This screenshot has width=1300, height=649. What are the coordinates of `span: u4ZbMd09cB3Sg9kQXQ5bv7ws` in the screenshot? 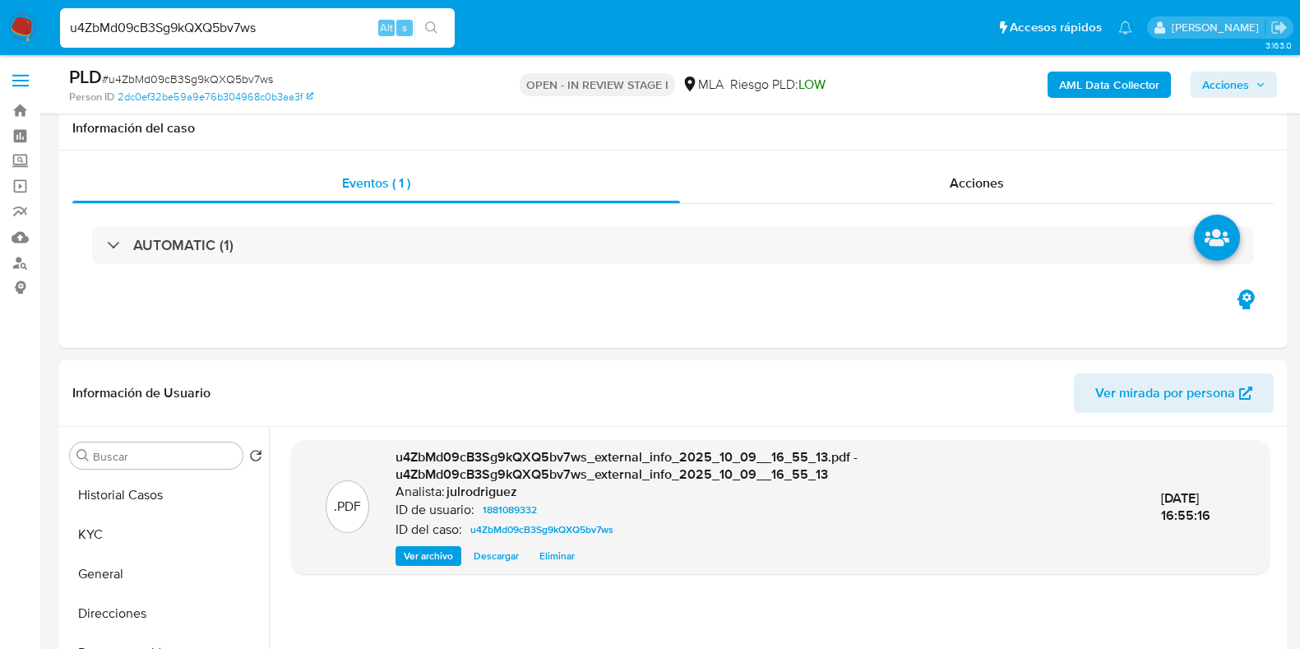 It's located at (542, 530).